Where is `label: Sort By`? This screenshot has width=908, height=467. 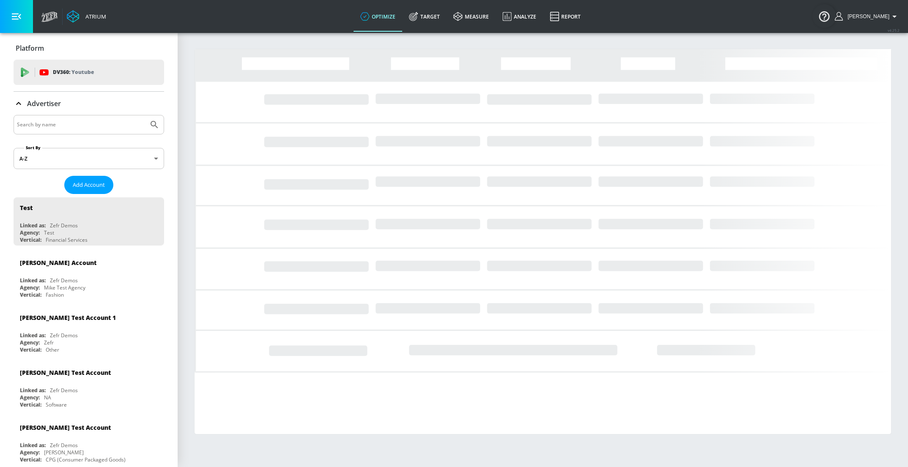 label: Sort By is located at coordinates (33, 148).